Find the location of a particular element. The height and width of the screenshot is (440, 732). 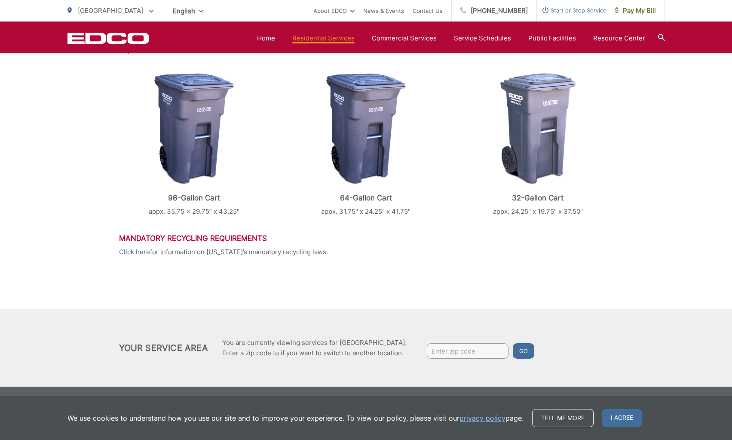

a: Residential Services is located at coordinates (323, 38).